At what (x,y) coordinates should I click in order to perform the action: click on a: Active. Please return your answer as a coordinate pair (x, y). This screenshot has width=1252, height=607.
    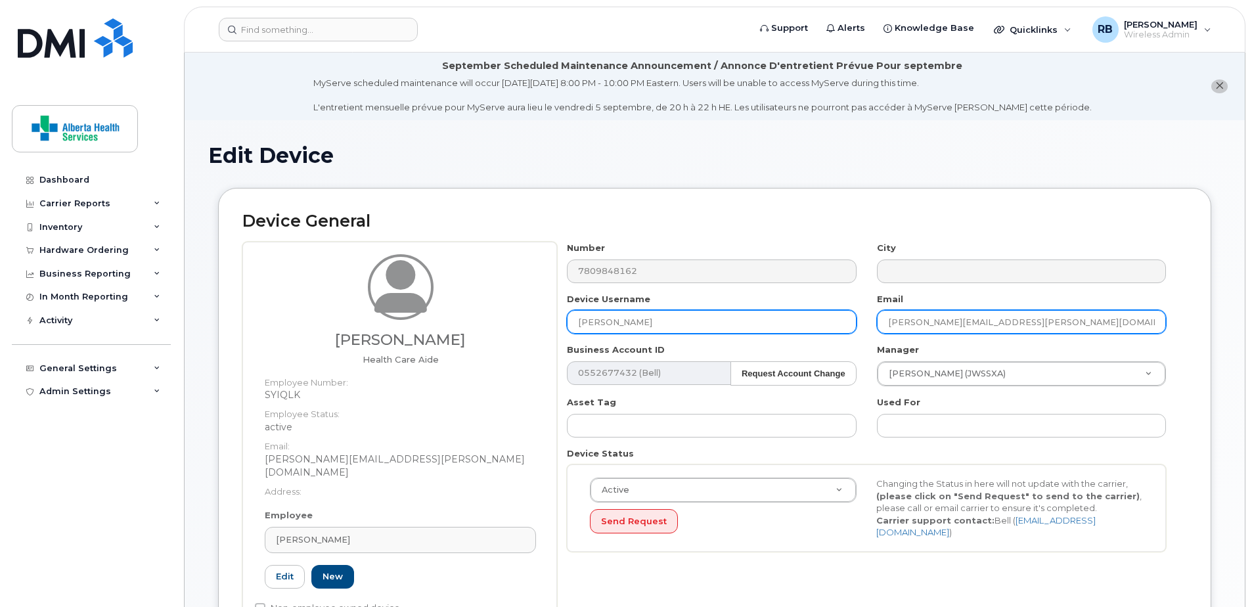
    Looking at the image, I should click on (723, 490).